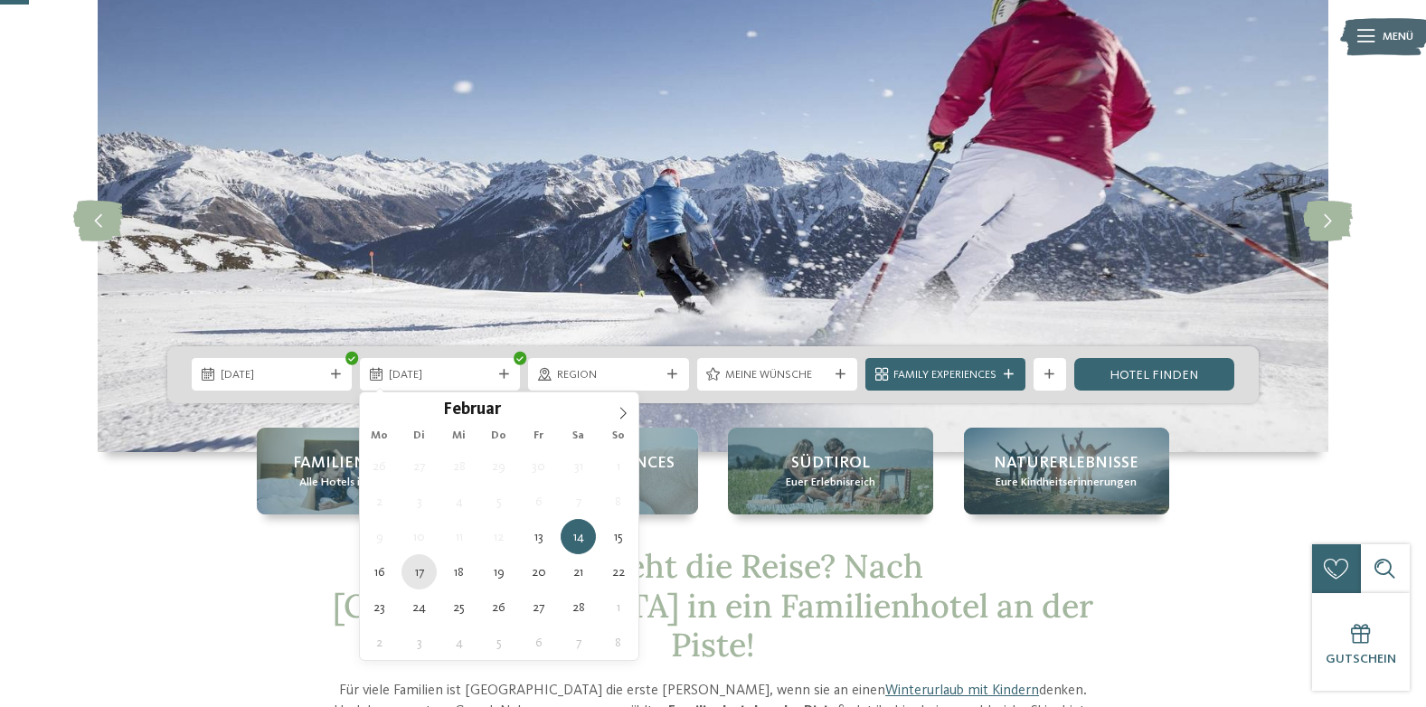  I want to click on span: Februar 1, 2026, so click(618, 466).